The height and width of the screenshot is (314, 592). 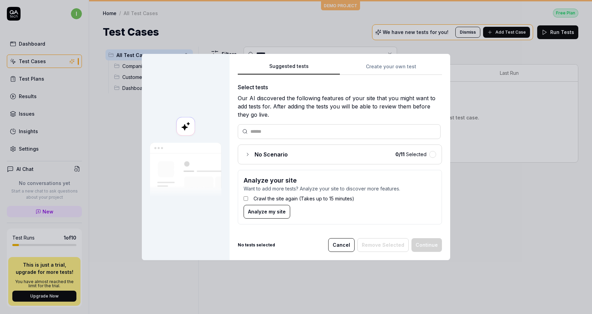 What do you see at coordinates (304, 198) in the screenshot?
I see `label: Crawl the site again (Takes up to 15 minutes)` at bounding box center [304, 198].